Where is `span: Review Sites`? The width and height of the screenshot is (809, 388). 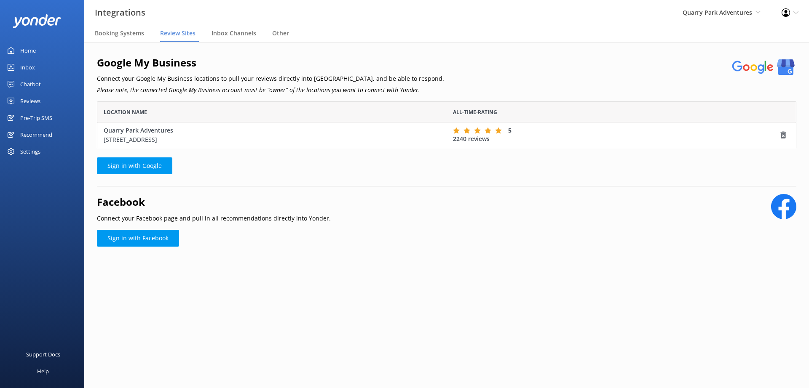 span: Review Sites is located at coordinates (178, 33).